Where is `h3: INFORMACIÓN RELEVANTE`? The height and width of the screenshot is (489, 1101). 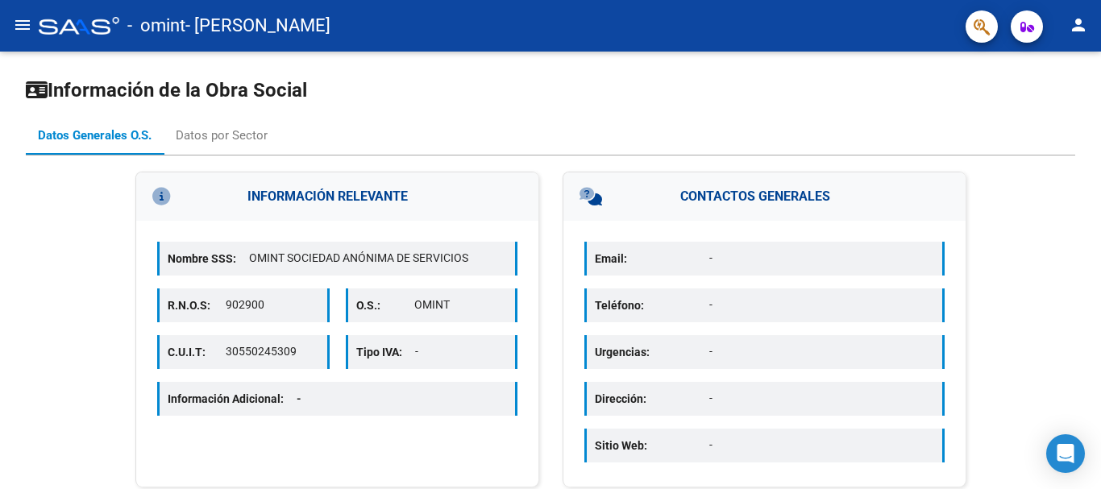 h3: INFORMACIÓN RELEVANTE is located at coordinates (337, 197).